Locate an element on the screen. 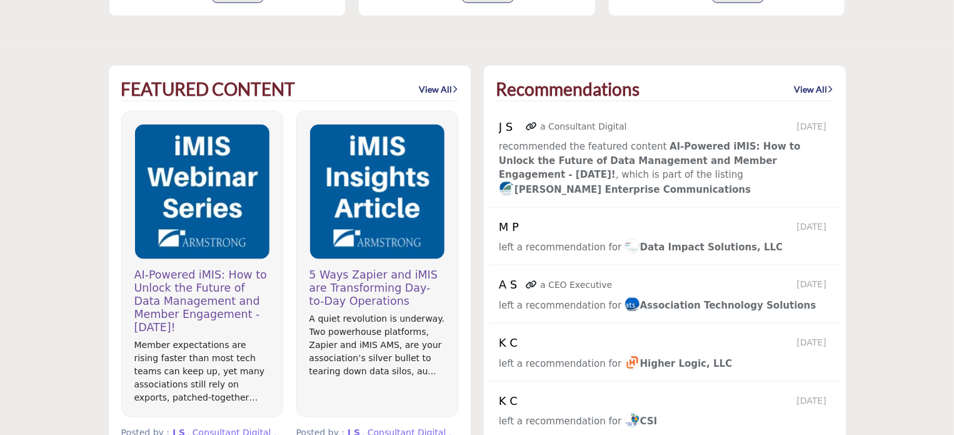 This screenshot has height=435, width=954. h5: J S is located at coordinates (511, 127).